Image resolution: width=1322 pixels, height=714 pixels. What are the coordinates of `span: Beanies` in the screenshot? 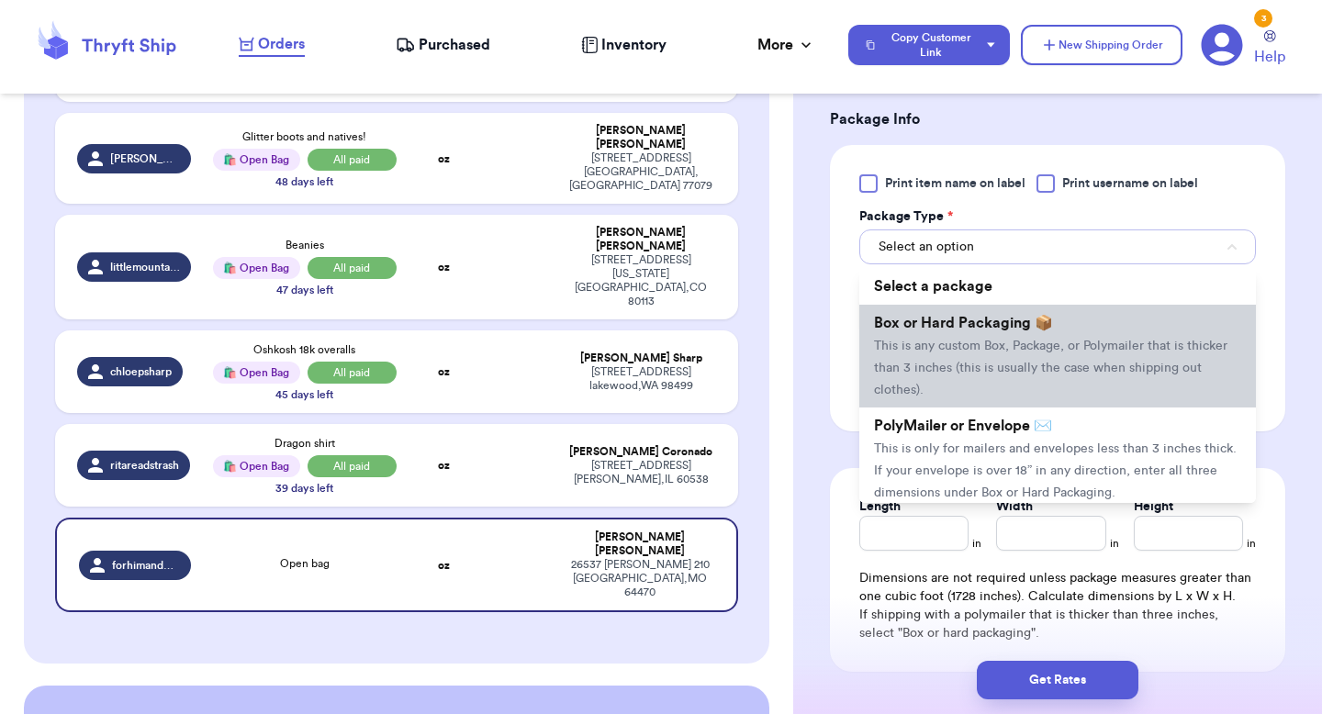 It's located at (305, 245).